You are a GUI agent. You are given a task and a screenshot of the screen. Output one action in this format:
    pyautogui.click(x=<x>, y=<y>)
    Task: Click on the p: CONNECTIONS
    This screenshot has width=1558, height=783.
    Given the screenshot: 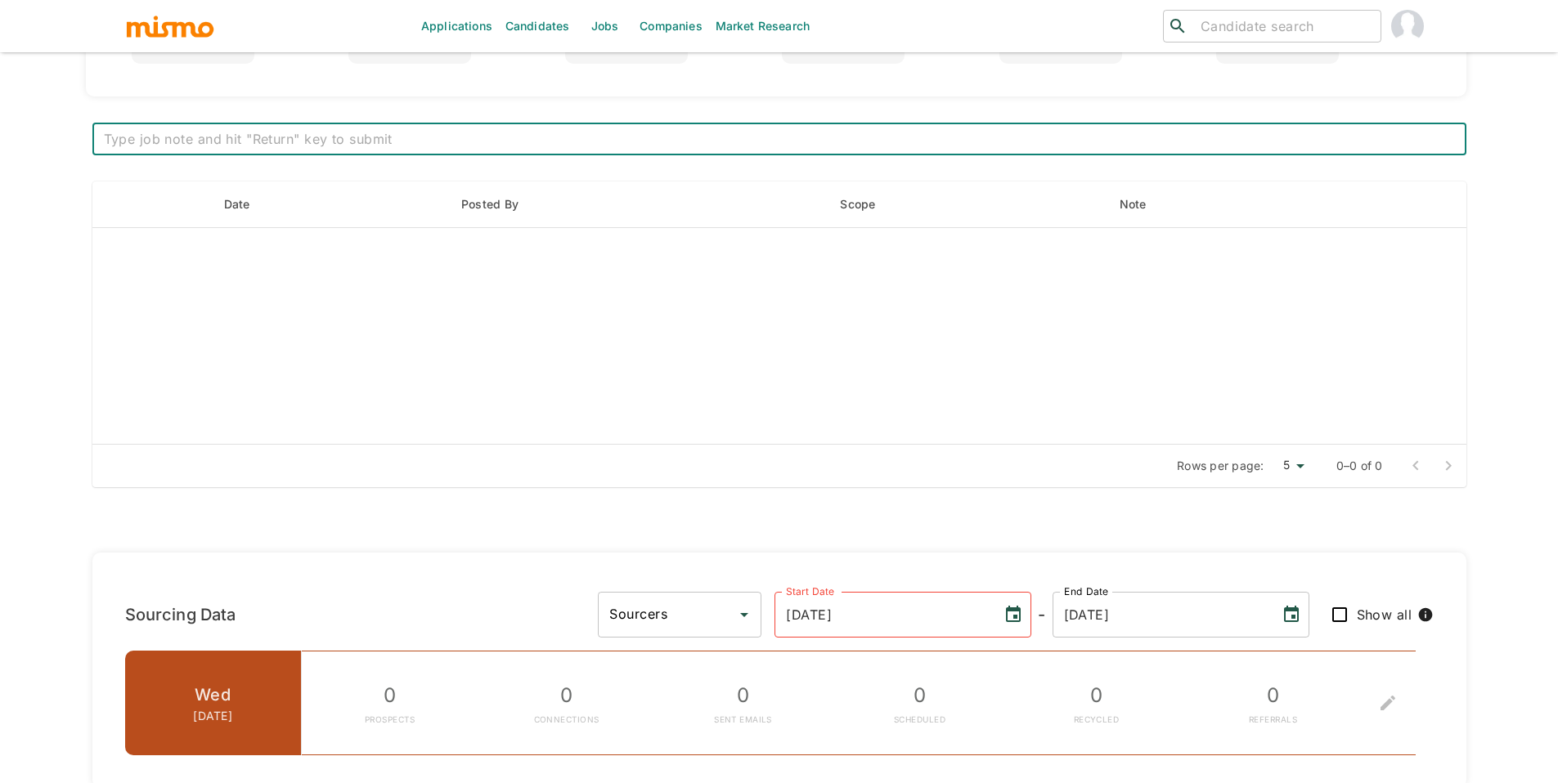 What is the action you would take?
    pyautogui.click(x=567, y=720)
    